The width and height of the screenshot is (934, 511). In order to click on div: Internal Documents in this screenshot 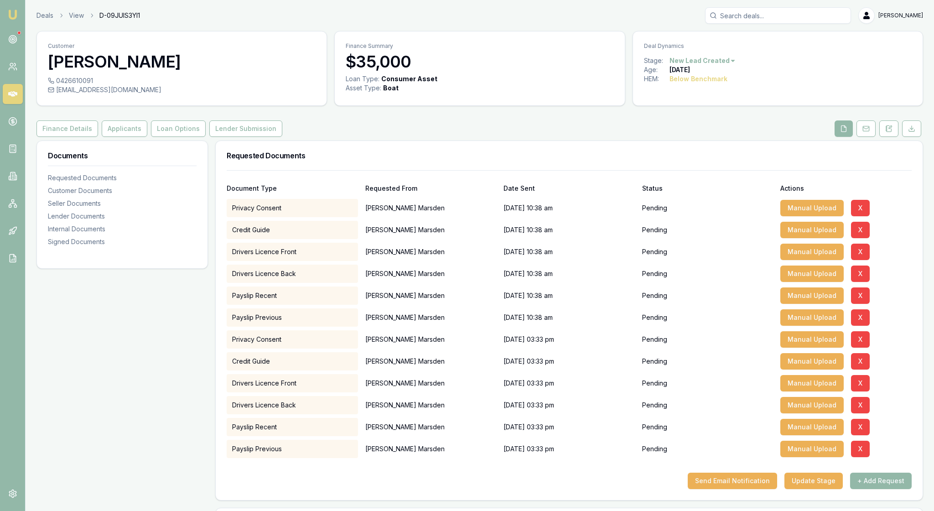, I will do `click(122, 229)`.